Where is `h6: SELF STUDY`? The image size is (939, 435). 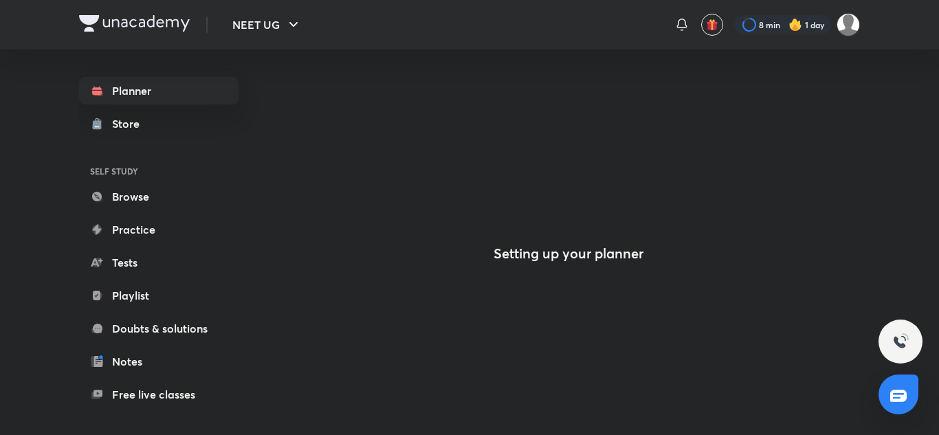
h6: SELF STUDY is located at coordinates (159, 171).